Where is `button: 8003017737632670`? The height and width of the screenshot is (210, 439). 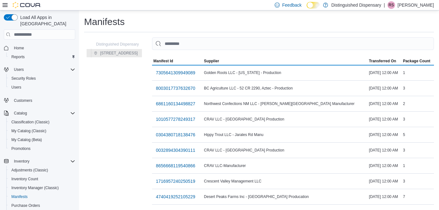
button: 8003017737632670 is located at coordinates (175, 88).